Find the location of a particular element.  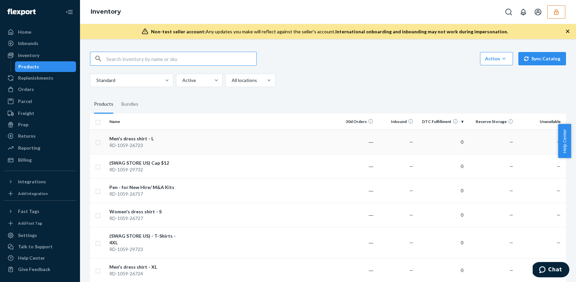

span: International onboarding and inbounding may not work during impersonation. is located at coordinates (422, 31).